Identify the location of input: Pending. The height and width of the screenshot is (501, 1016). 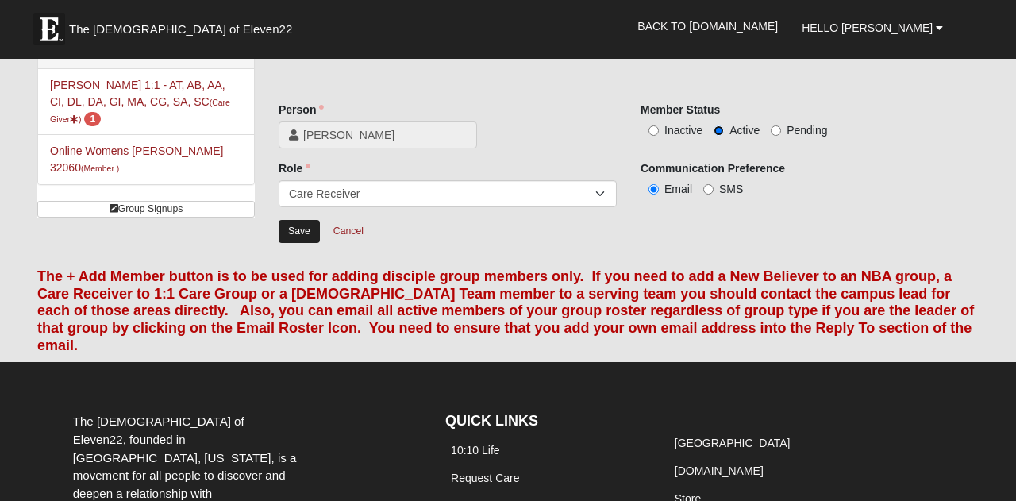
(776, 130).